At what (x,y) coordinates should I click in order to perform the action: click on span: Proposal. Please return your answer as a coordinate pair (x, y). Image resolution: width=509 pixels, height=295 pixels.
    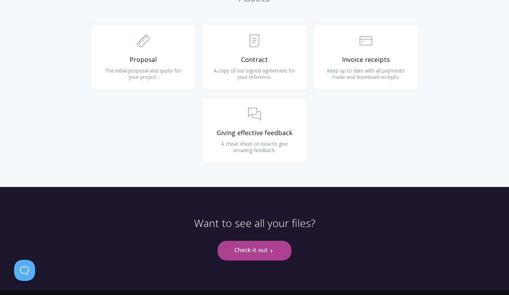
    Looking at the image, I should click on (143, 59).